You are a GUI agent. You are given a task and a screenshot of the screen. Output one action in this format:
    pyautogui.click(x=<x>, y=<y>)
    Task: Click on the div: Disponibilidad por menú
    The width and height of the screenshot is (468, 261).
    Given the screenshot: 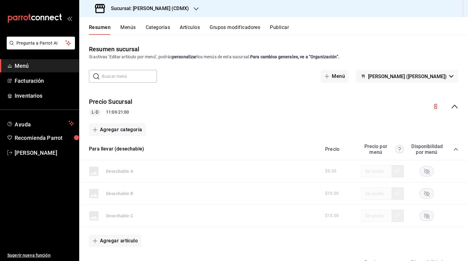 What is the action you would take?
    pyautogui.click(x=427, y=149)
    